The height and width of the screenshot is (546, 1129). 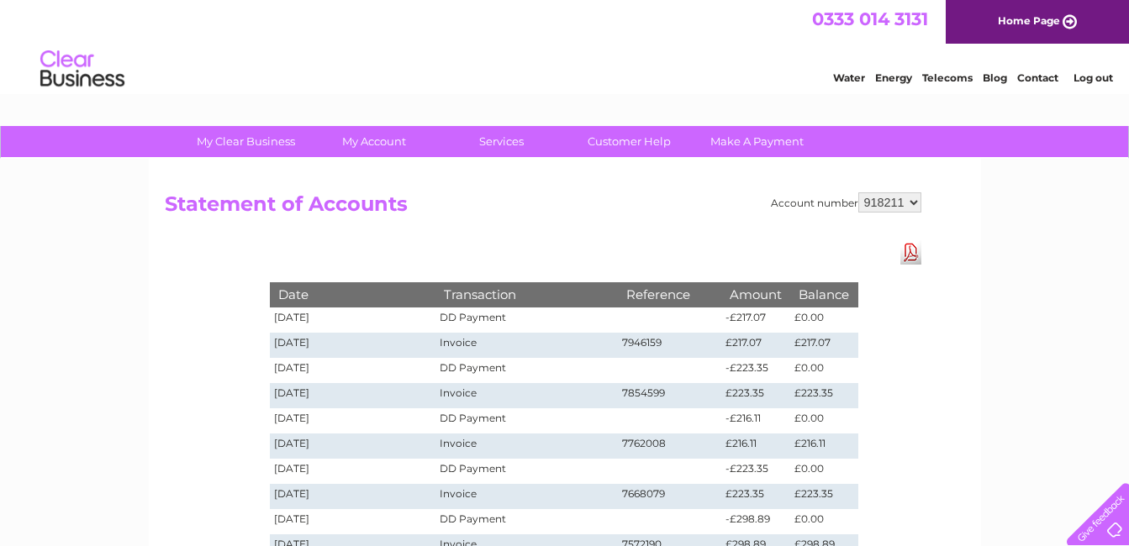 What do you see at coordinates (82, 69) in the screenshot?
I see `img: logo.png` at bounding box center [82, 69].